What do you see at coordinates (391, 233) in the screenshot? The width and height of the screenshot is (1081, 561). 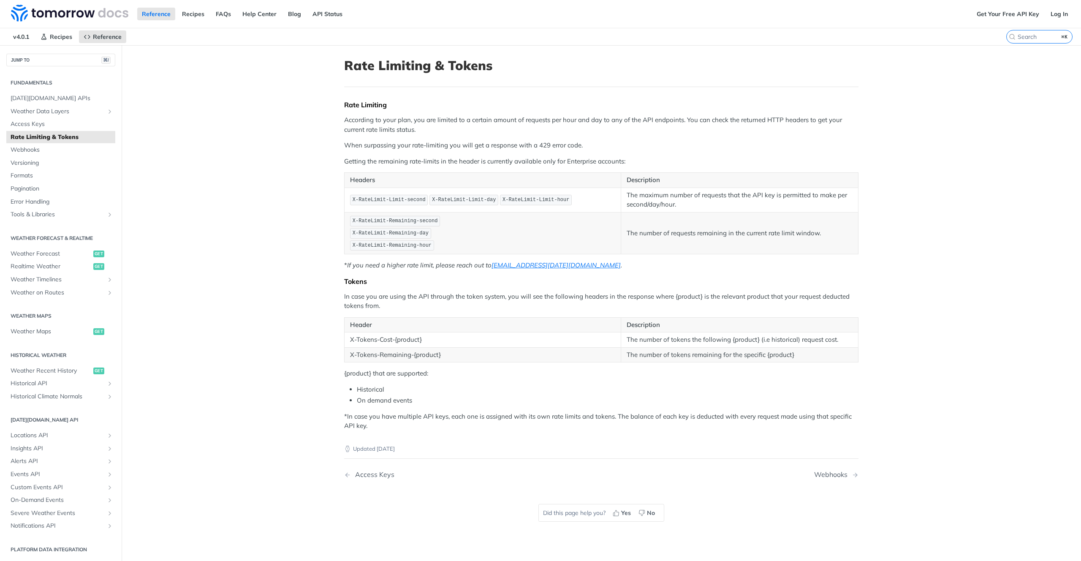 I see `span: X-RateLimit-Remaining-day` at bounding box center [391, 233].